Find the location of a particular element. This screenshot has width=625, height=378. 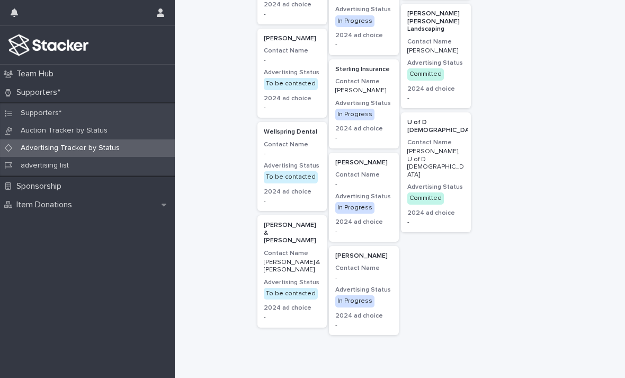

p: Sponsorship is located at coordinates (41, 186).